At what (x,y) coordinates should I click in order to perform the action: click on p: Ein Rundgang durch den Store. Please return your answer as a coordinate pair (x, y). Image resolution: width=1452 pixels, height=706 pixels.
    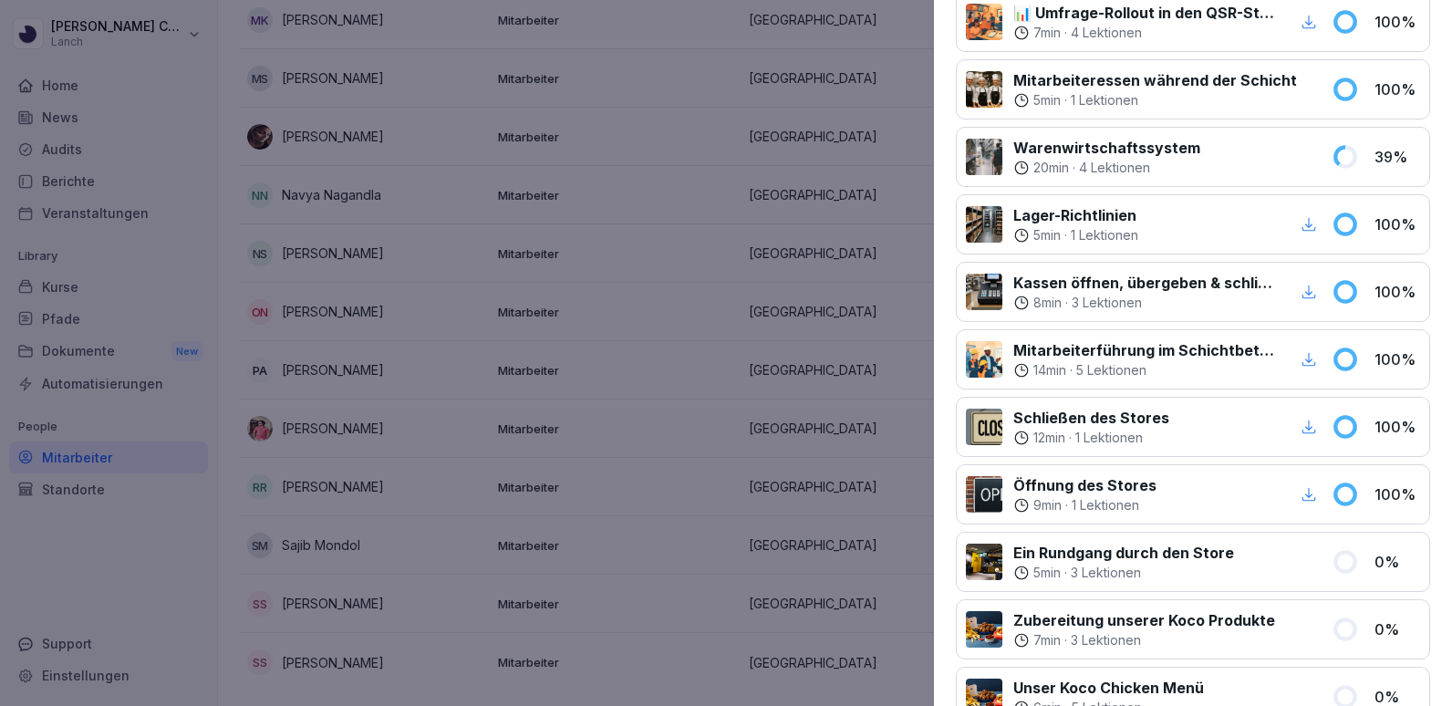
    Looking at the image, I should click on (1124, 553).